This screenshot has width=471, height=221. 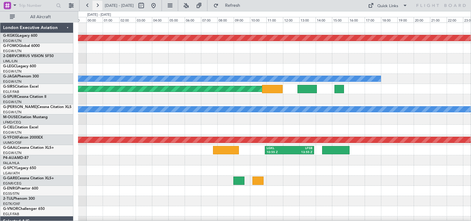 What do you see at coordinates (19, 66) in the screenshot?
I see `a: G-LEGCLegacy 600` at bounding box center [19, 66].